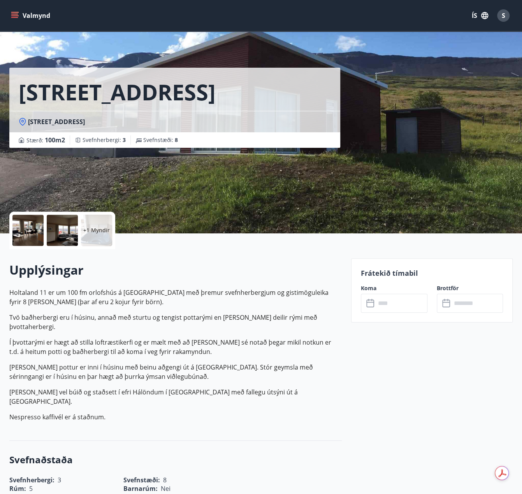 The width and height of the screenshot is (522, 494). What do you see at coordinates (165, 489) in the screenshot?
I see `span: Nei` at bounding box center [165, 489].